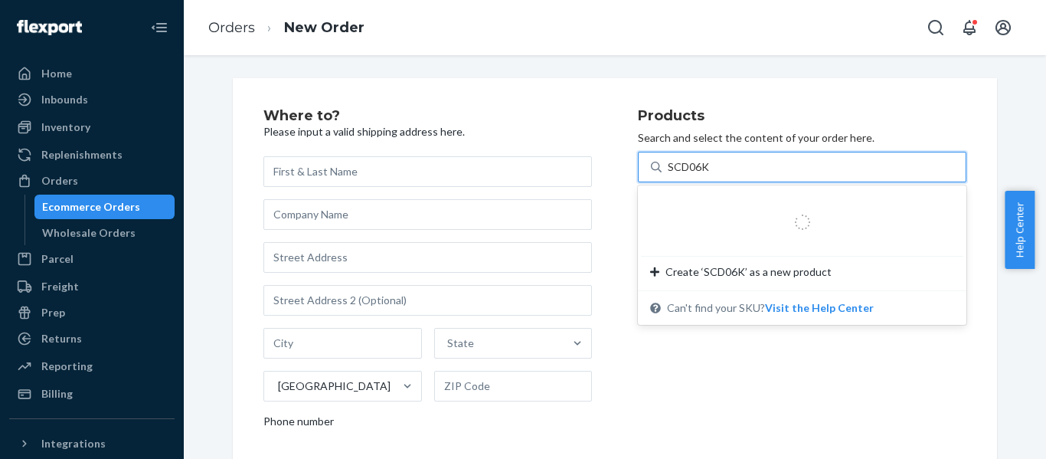 This screenshot has width=1046, height=459. I want to click on div: Ecommerce Orders, so click(91, 207).